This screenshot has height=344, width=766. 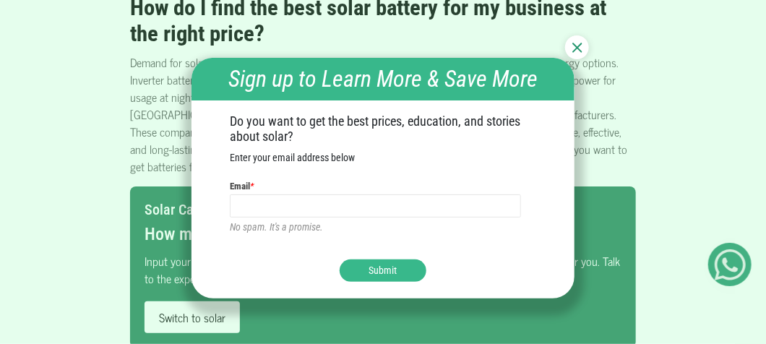 What do you see at coordinates (383, 129) in the screenshot?
I see `h2: Do you want to get the best prices, education, and stories about solar?` at bounding box center [383, 129].